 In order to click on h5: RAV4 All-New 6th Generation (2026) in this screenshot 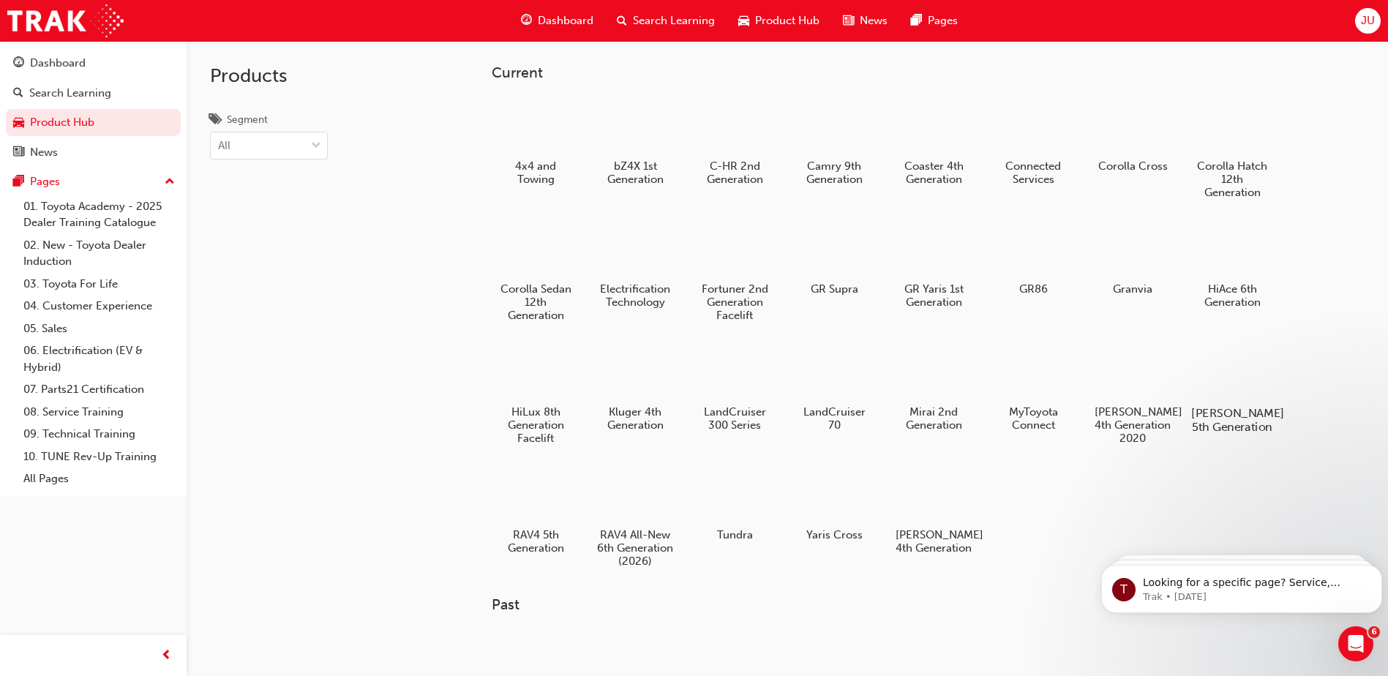, I will do `click(635, 548)`.